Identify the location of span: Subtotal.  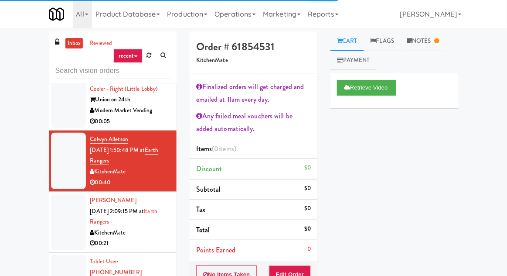
(208, 189).